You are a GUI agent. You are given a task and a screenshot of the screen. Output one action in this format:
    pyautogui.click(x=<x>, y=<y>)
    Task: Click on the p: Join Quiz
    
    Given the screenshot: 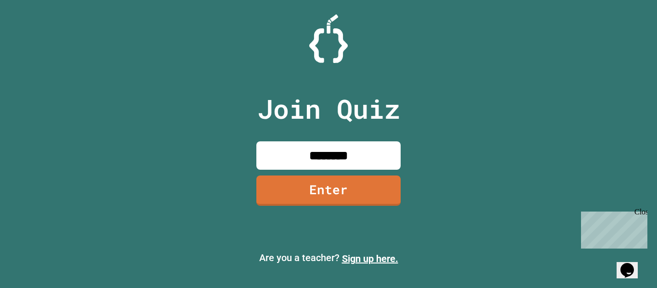 What is the action you would take?
    pyautogui.click(x=329, y=109)
    